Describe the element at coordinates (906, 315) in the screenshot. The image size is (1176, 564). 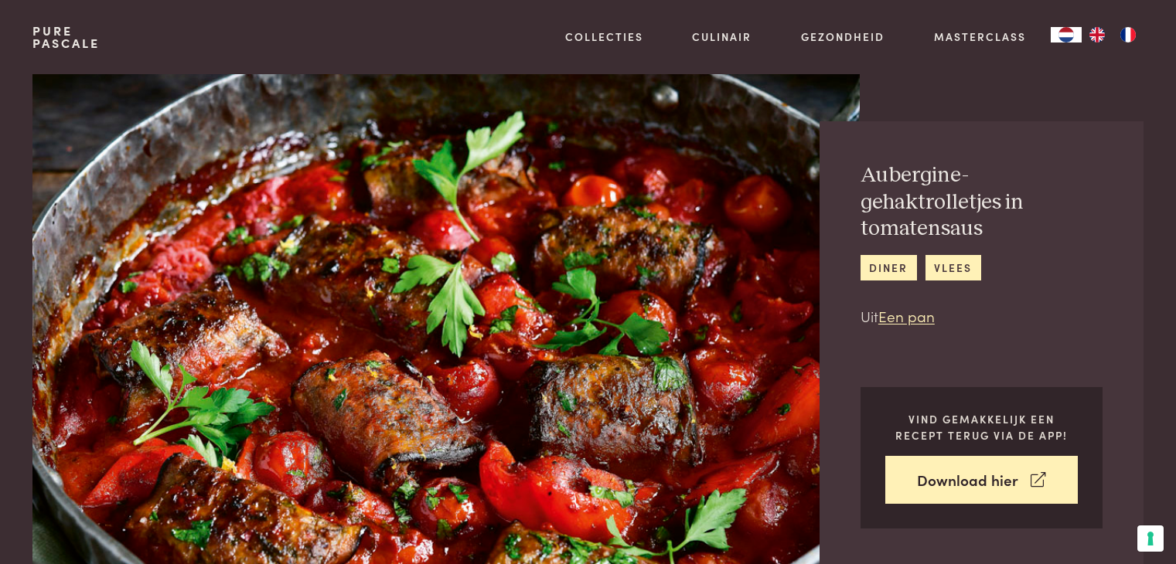
I see `a: Een pan` at that location.